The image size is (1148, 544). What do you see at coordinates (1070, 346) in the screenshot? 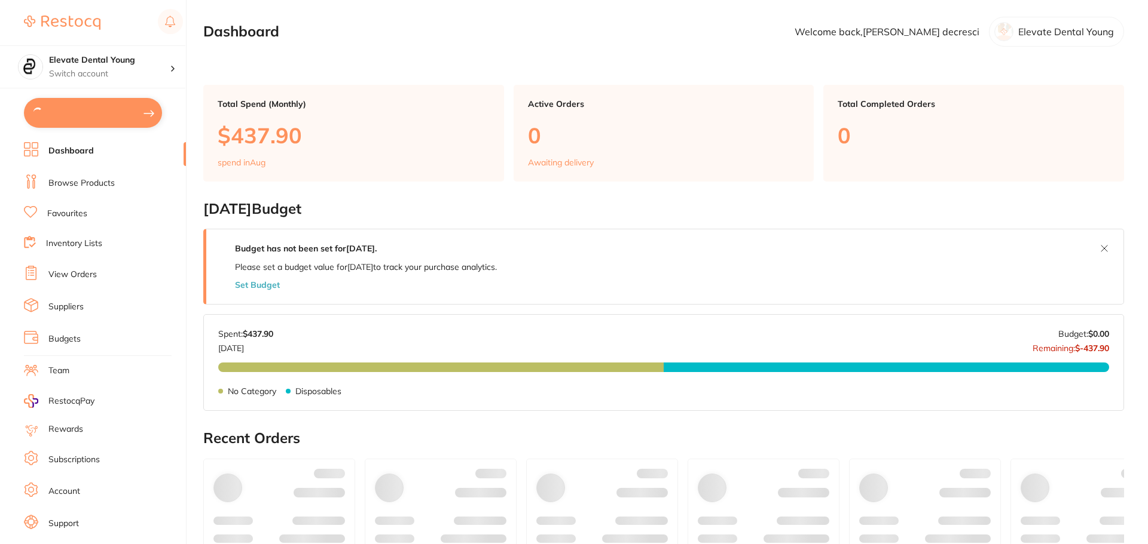
I see `p: Remaining:` at bounding box center [1070, 346].